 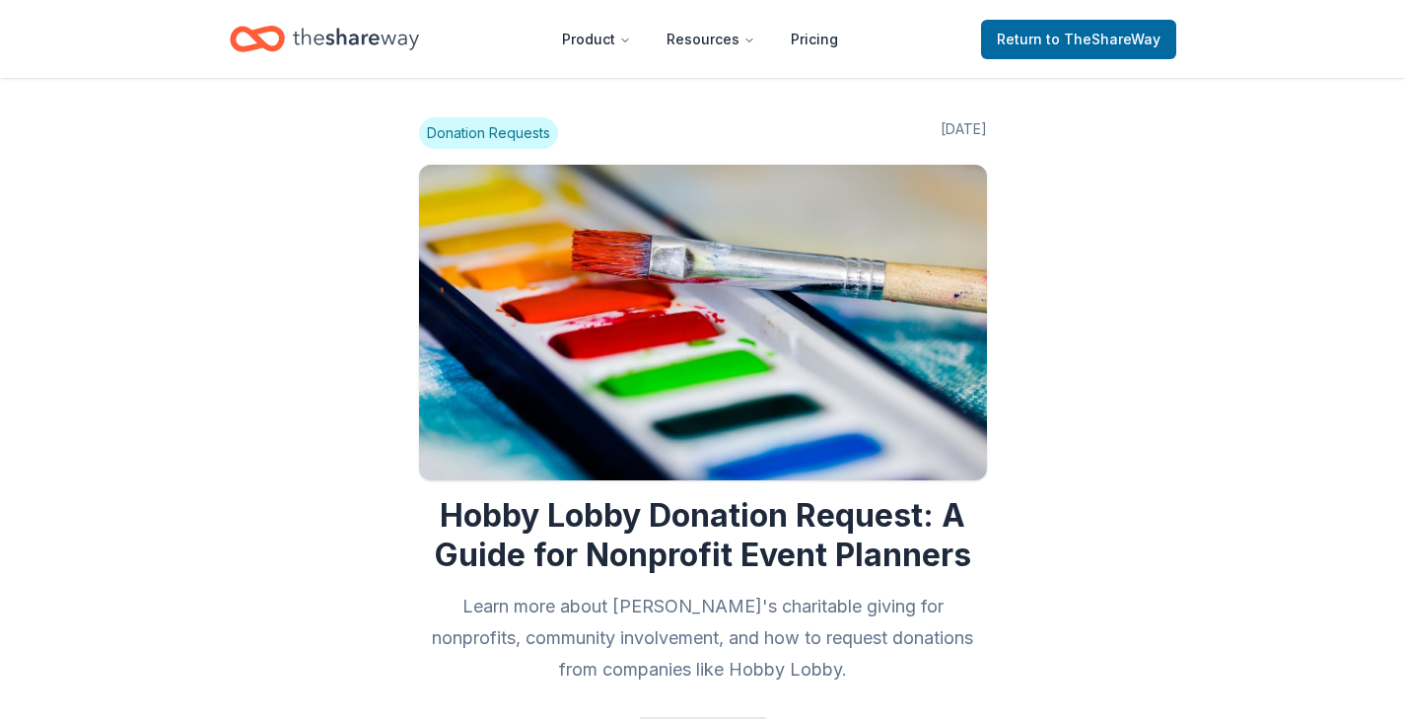 I want to click on h1: Hobby Lobby Donation Request: A Guide for Nonprofit Event Planners, so click(x=703, y=535).